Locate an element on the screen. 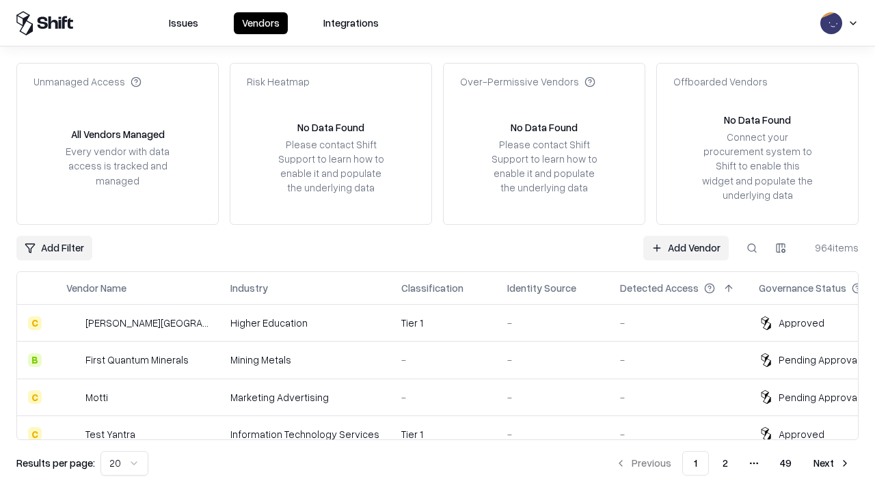 The height and width of the screenshot is (492, 875). div: Mining Metals is located at coordinates (305, 360).